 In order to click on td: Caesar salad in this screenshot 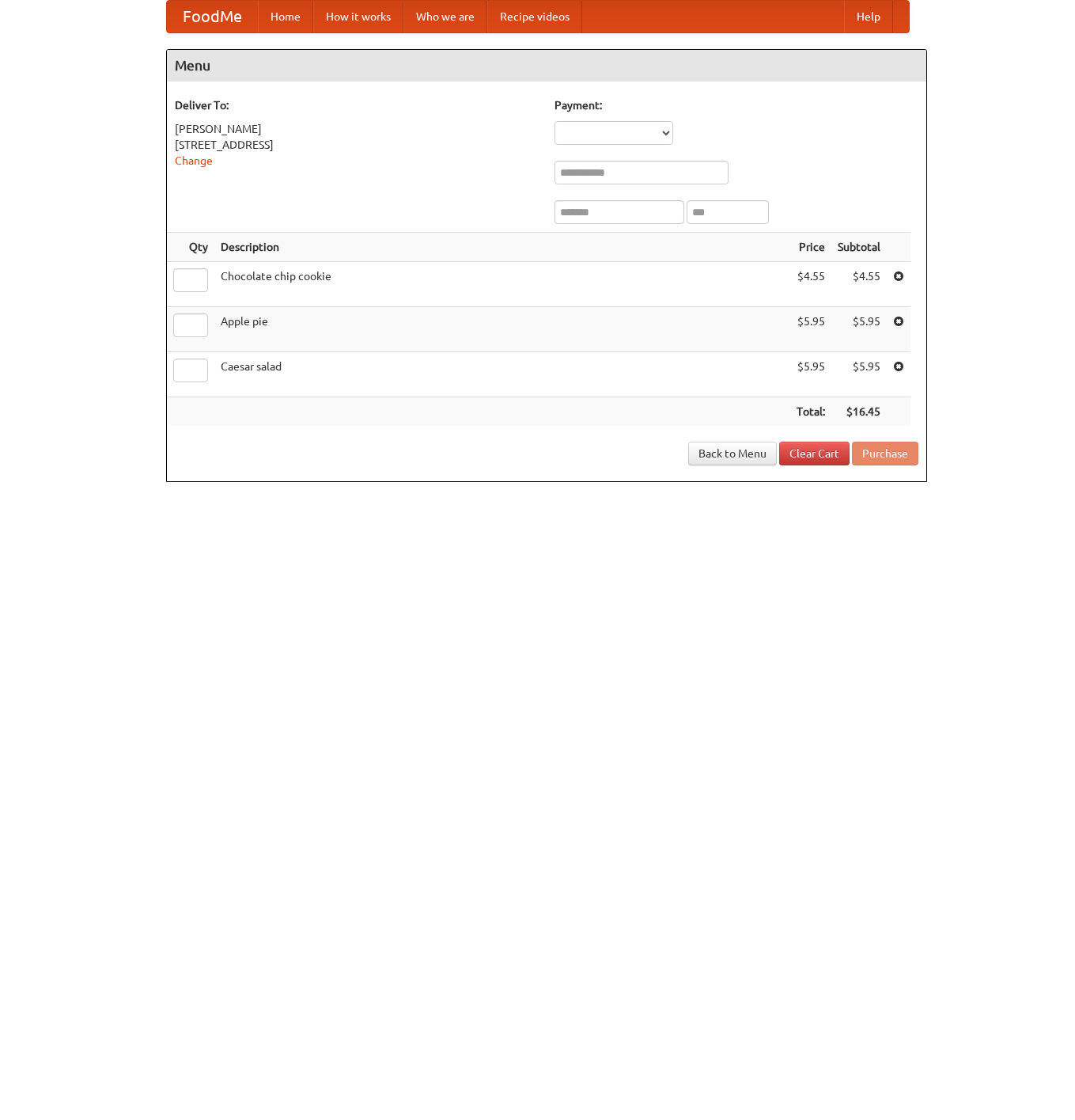, I will do `click(503, 374)`.